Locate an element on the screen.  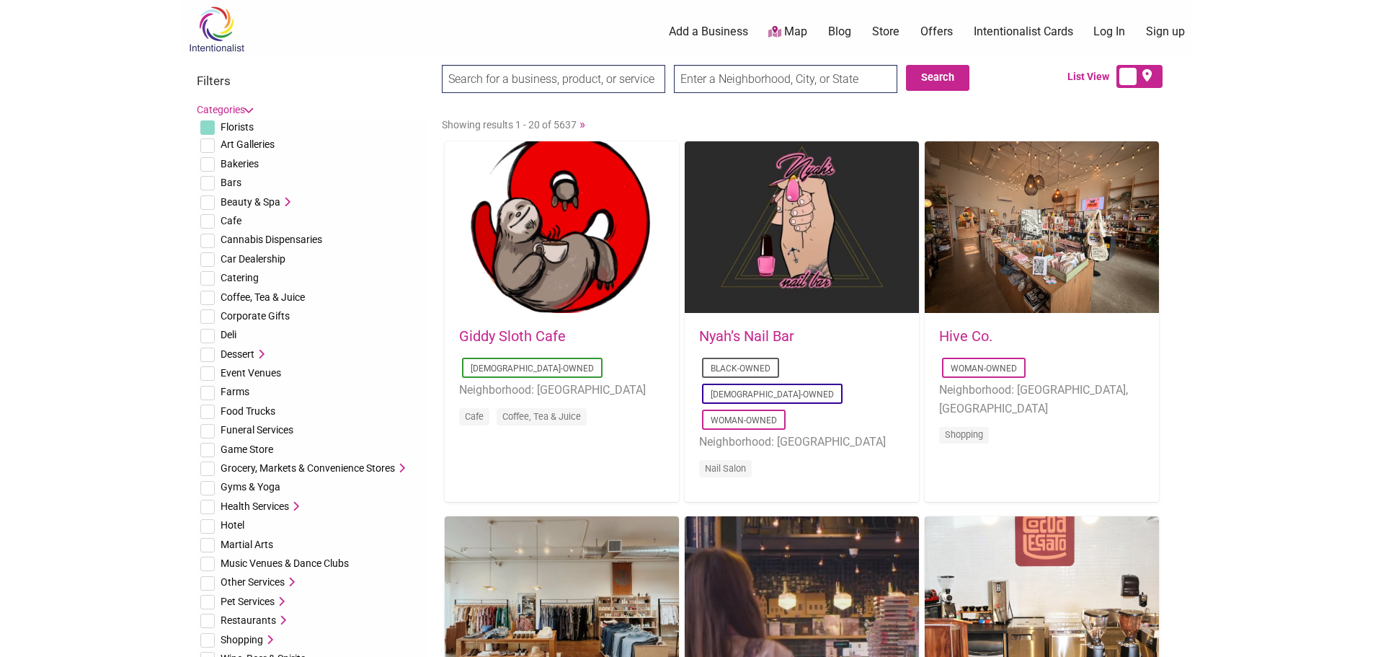
a: Store is located at coordinates (886, 32).